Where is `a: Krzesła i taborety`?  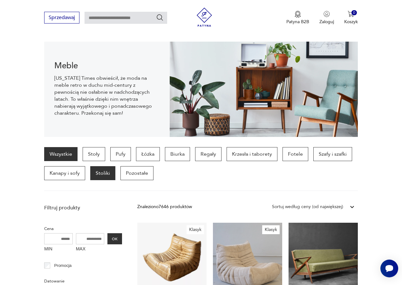 a: Krzesła i taborety is located at coordinates (252, 154).